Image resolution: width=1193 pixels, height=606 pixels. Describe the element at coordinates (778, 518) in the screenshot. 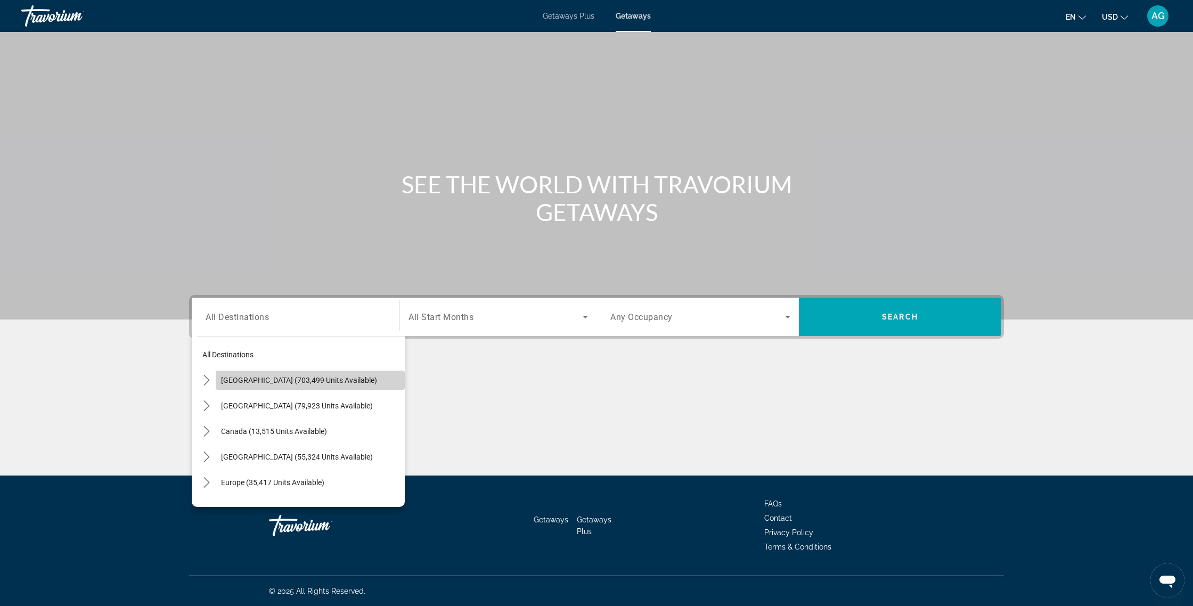

I see `a: Contact` at that location.